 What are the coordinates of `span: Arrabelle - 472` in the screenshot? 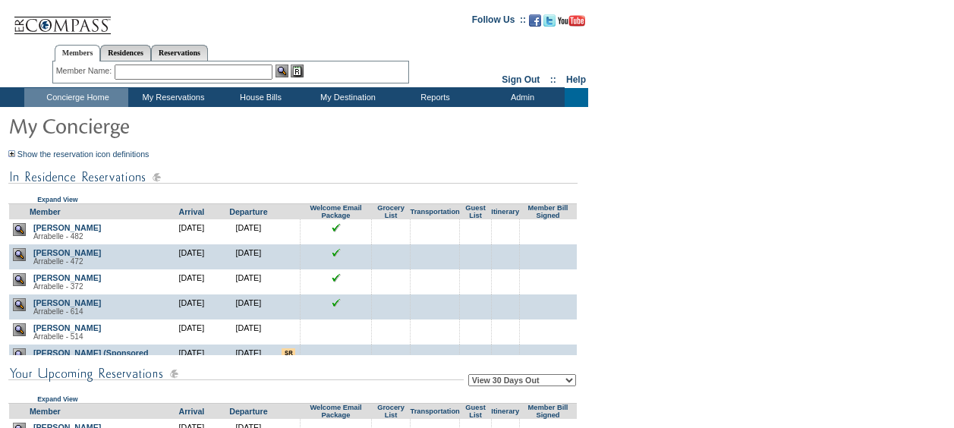 It's located at (58, 261).